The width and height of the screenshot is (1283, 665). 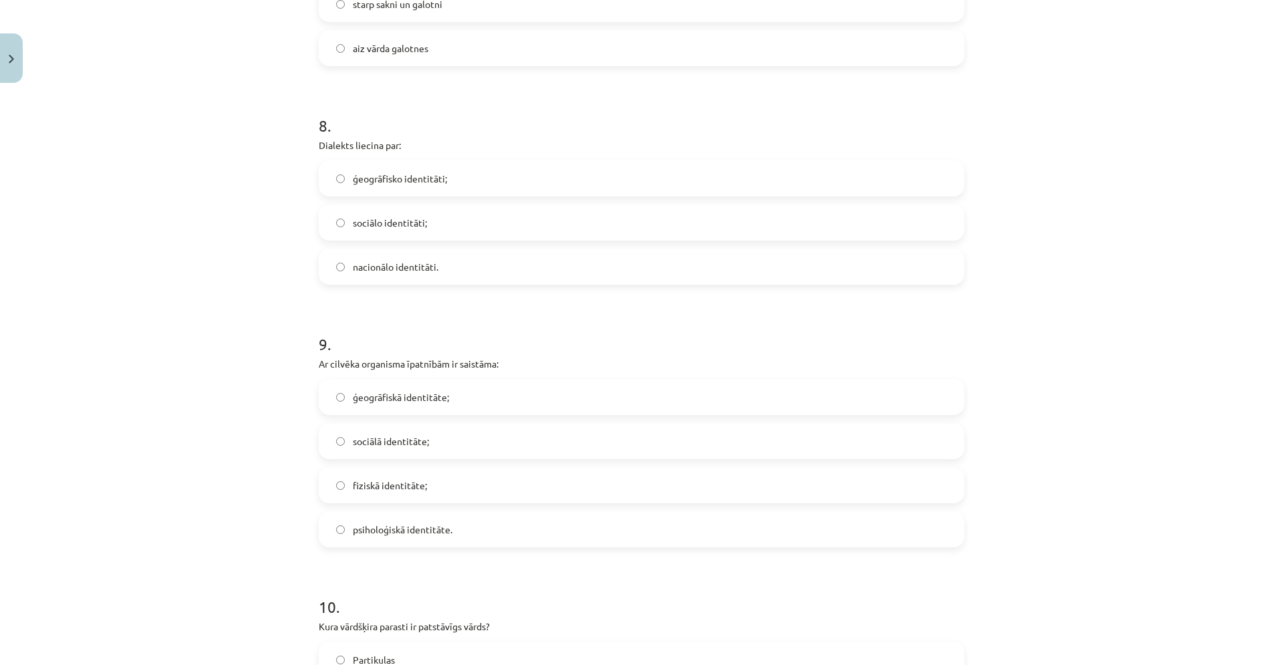 I want to click on input: ģeogrāfiskā identitāte;, so click(x=340, y=397).